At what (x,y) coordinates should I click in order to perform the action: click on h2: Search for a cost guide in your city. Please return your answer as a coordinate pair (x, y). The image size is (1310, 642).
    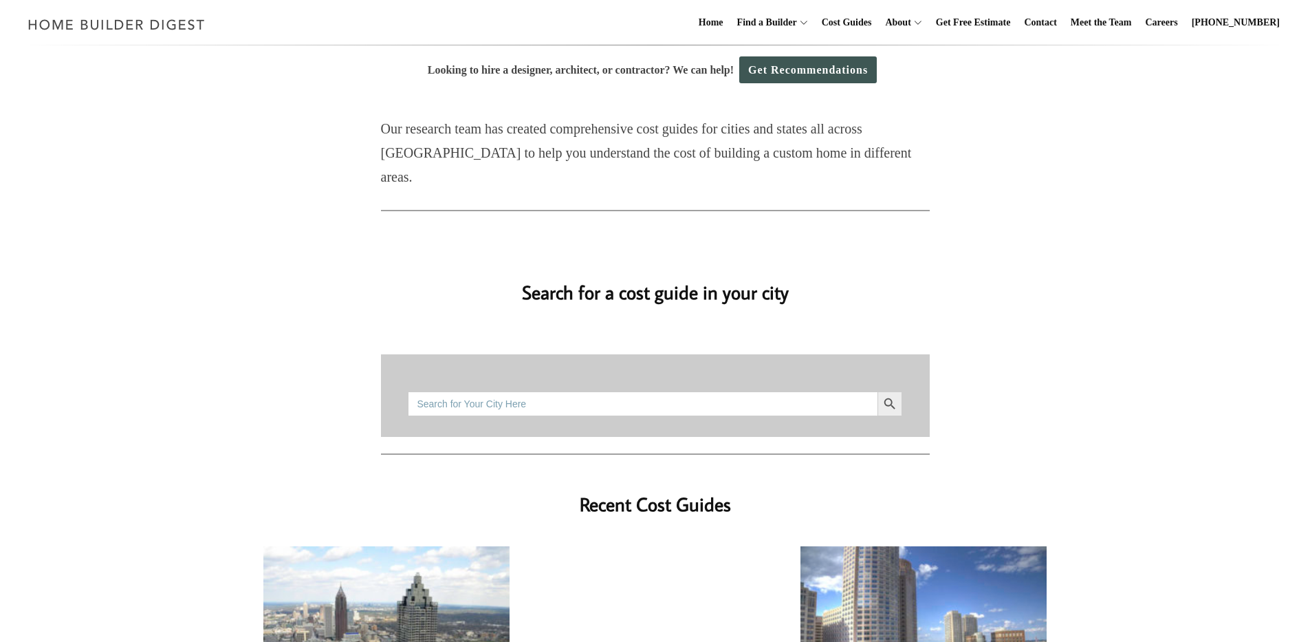
    Looking at the image, I should click on (655, 282).